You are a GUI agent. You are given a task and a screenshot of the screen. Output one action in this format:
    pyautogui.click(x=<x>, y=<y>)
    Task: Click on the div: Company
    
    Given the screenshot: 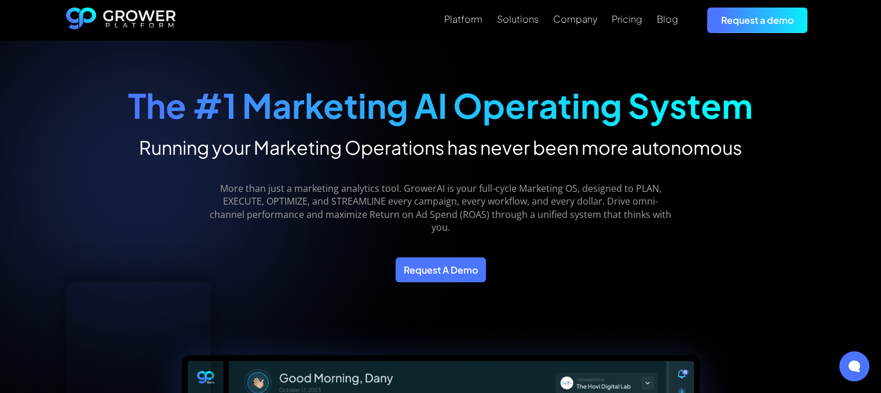 What is the action you would take?
    pyautogui.click(x=575, y=19)
    